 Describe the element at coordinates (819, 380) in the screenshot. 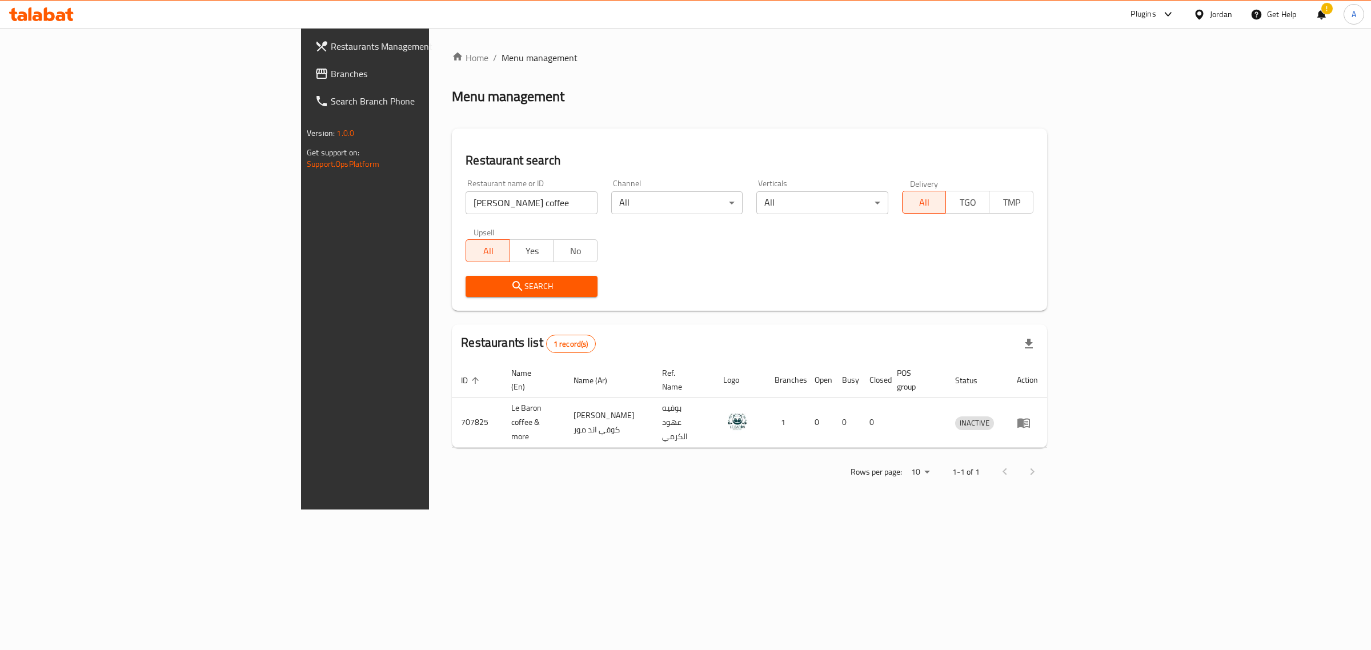

I see `th: Open` at that location.